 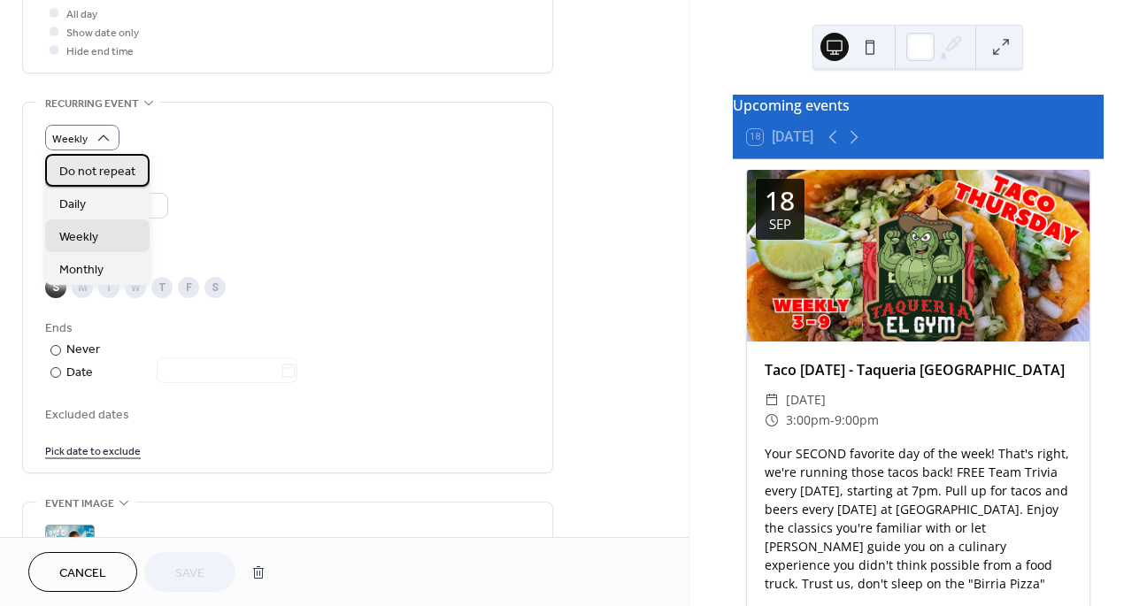 What do you see at coordinates (82, 574) in the screenshot?
I see `span: Cancel` at bounding box center [82, 574].